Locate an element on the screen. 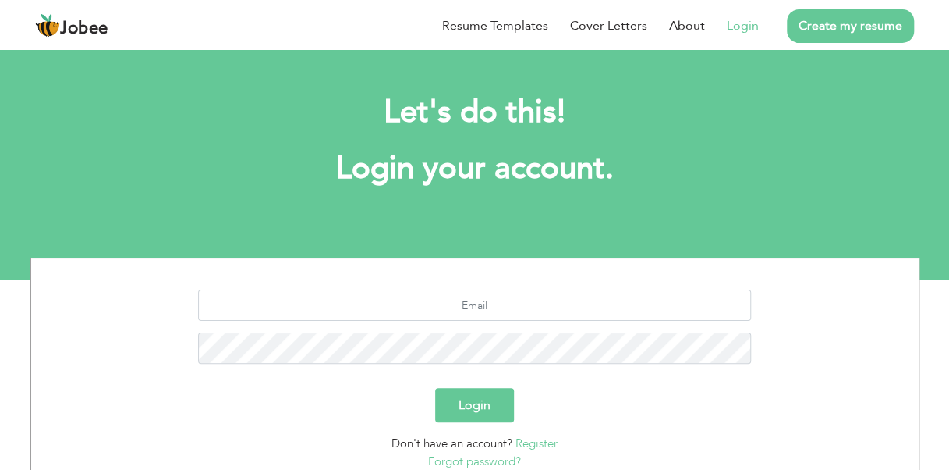 The image size is (949, 470). a: Resume Templates is located at coordinates (495, 26).